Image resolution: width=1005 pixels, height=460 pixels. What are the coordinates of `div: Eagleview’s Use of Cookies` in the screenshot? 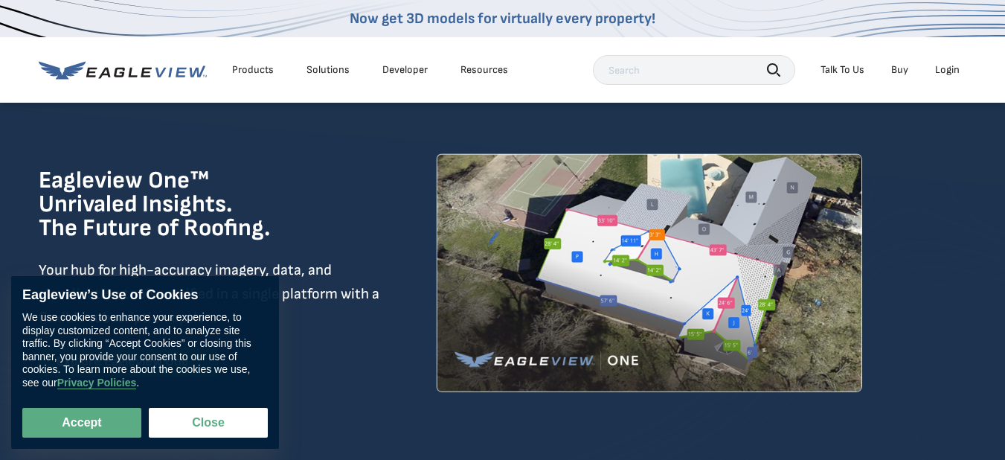 It's located at (145, 295).